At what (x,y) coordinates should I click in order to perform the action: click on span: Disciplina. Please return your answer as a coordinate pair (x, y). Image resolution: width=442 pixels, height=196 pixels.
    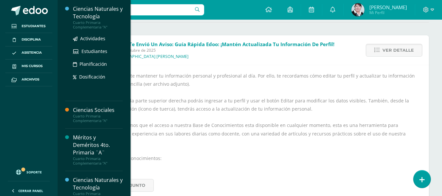
    Looking at the image, I should click on (31, 40).